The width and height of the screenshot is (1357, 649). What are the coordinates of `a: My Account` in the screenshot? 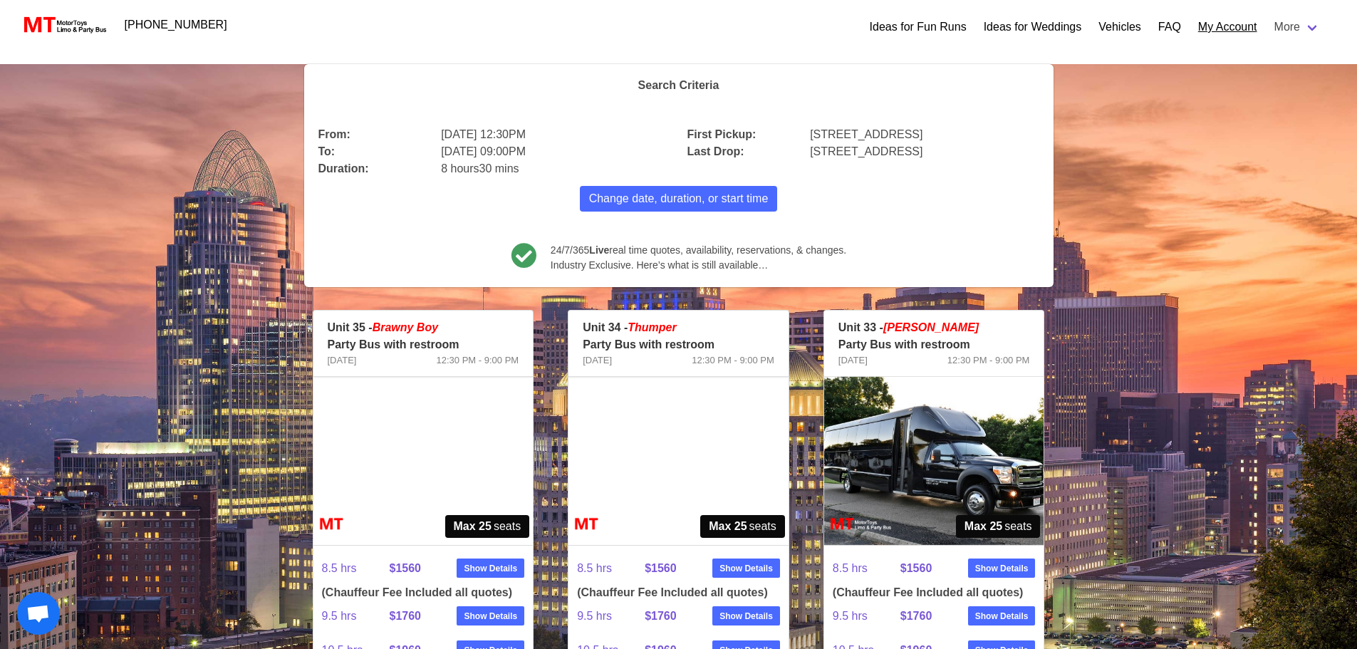 It's located at (1228, 27).